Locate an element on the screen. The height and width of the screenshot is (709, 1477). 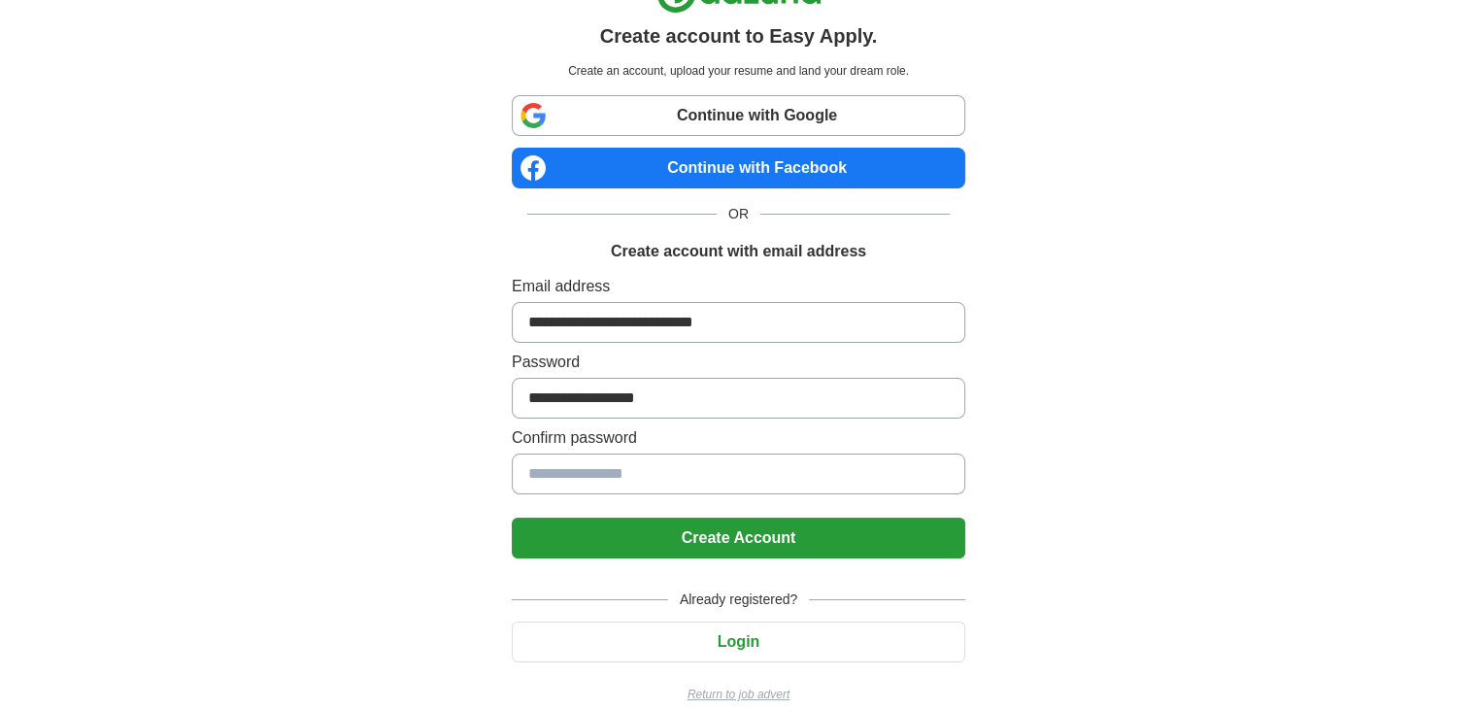
span: OR is located at coordinates (738, 214).